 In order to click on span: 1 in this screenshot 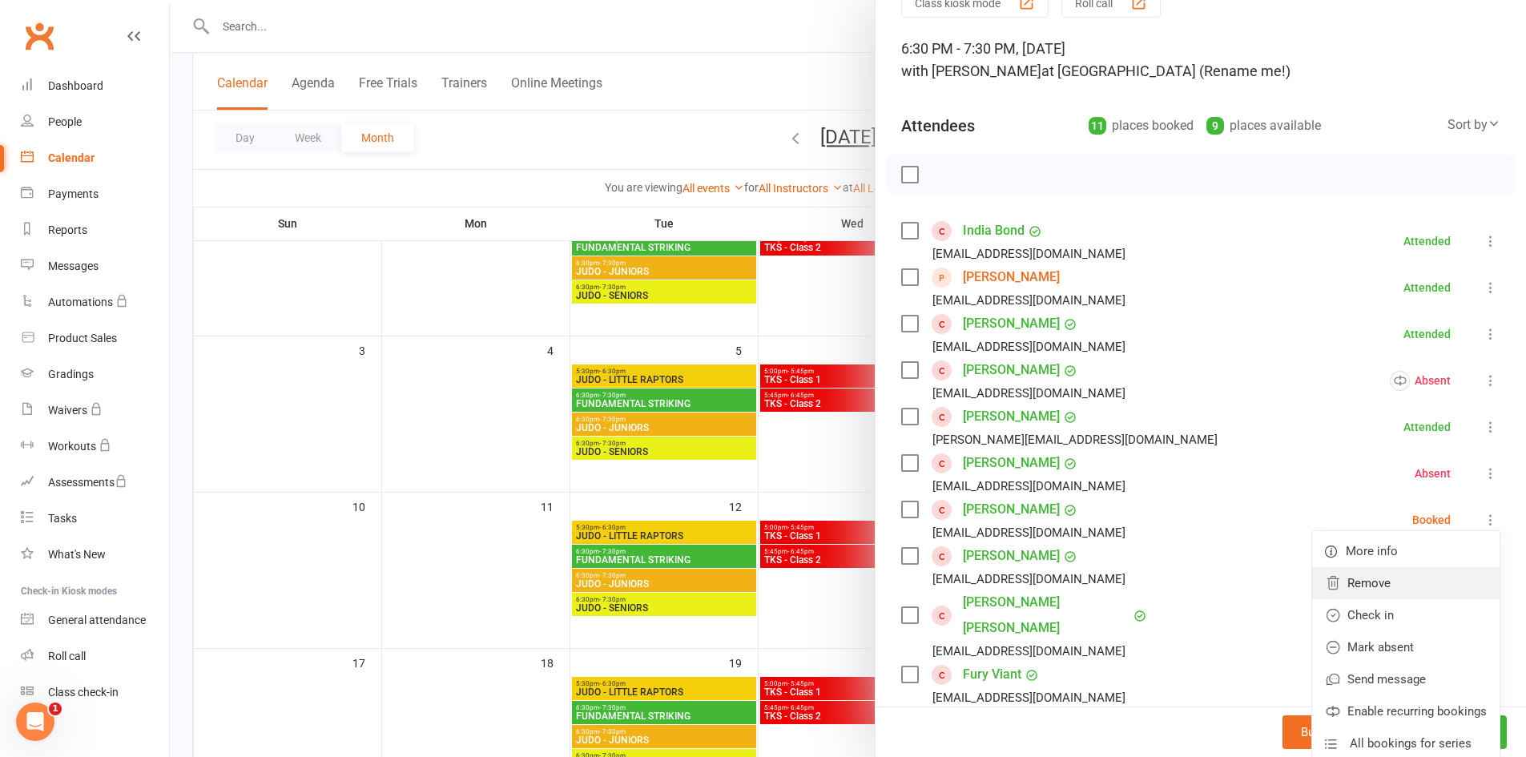, I will do `click(55, 709)`.